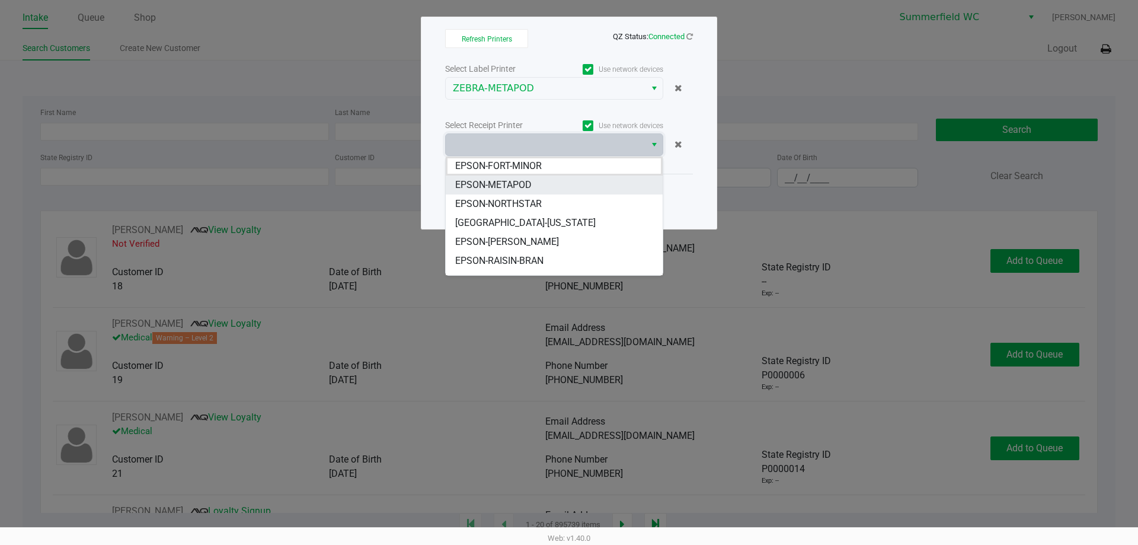 This screenshot has width=1138, height=545. Describe the element at coordinates (493, 185) in the screenshot. I see `span: EPSON-METAPOD` at that location.